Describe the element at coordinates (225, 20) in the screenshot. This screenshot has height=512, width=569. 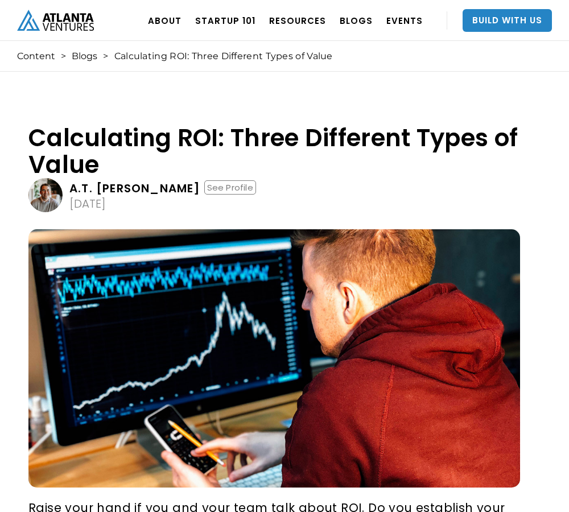
I see `a: Startup 101` at that location.